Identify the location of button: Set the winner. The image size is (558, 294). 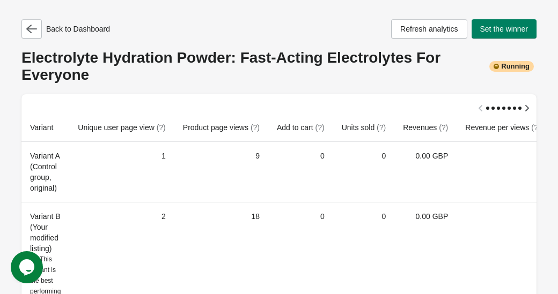
(504, 29).